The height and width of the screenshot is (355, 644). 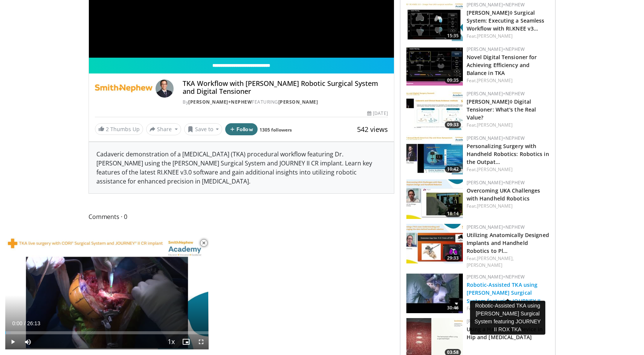 I want to click on button: Enable picture-in-picture mode, so click(x=186, y=342).